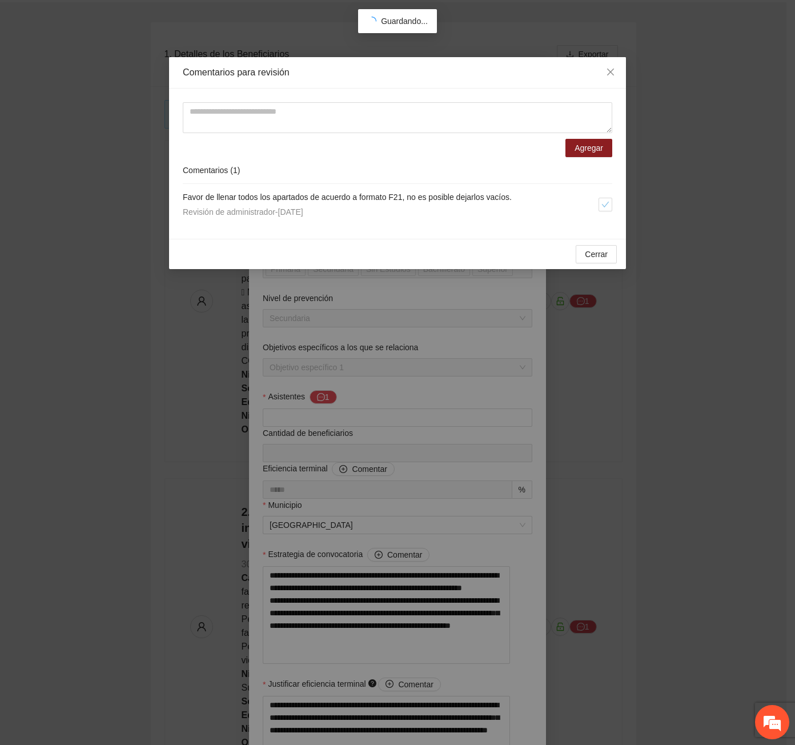  Describe the element at coordinates (596, 254) in the screenshot. I see `button: Cerrar` at that location.